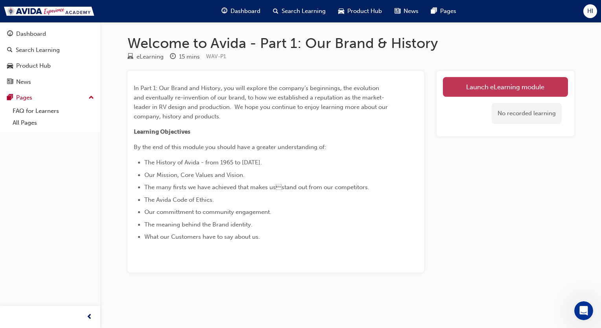  I want to click on button: HI, so click(590, 11).